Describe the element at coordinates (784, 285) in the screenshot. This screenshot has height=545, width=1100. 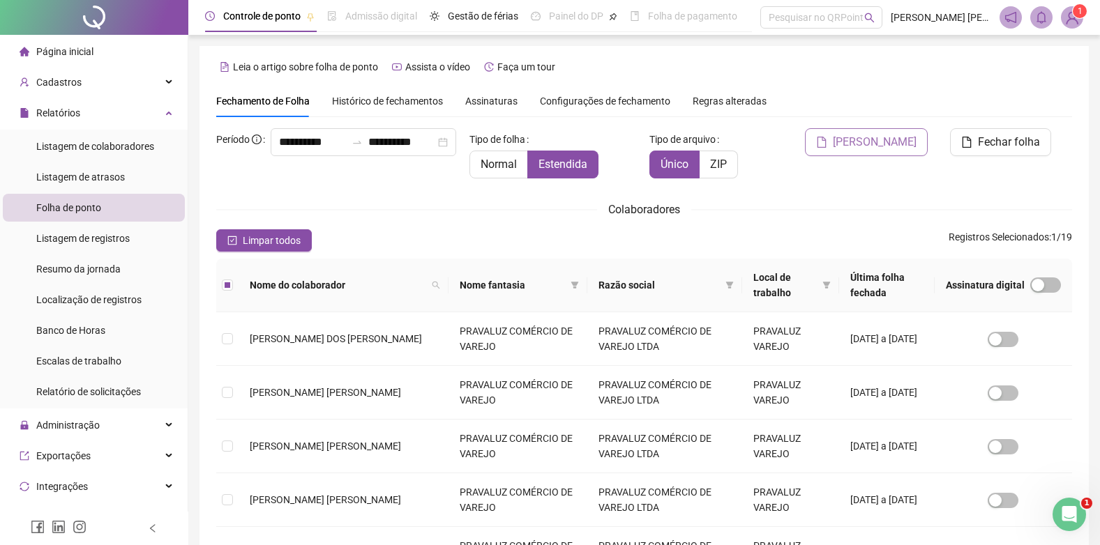
I see `span: Local de trabalho` at that location.